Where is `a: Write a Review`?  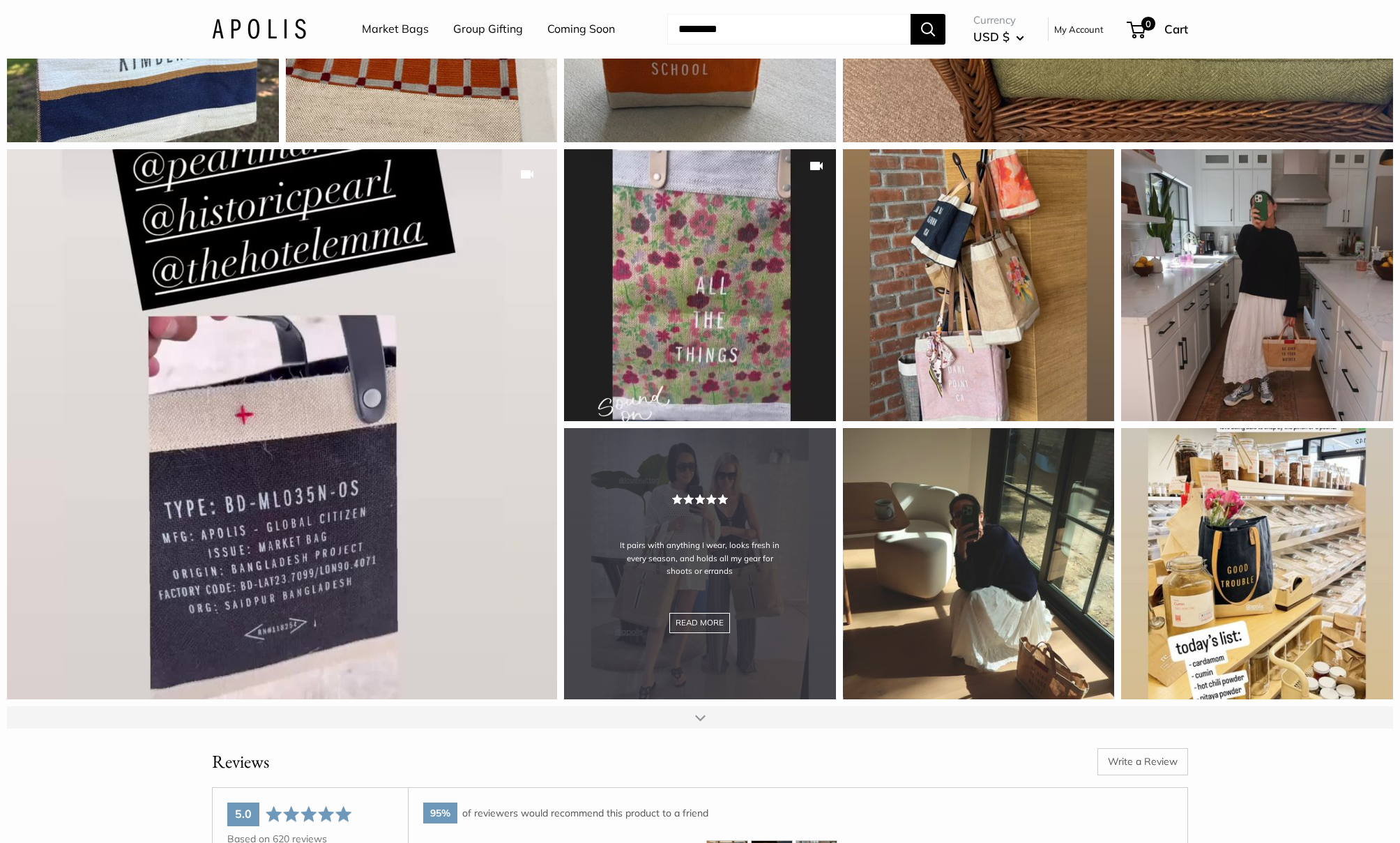 a: Write a Review is located at coordinates (1143, 762).